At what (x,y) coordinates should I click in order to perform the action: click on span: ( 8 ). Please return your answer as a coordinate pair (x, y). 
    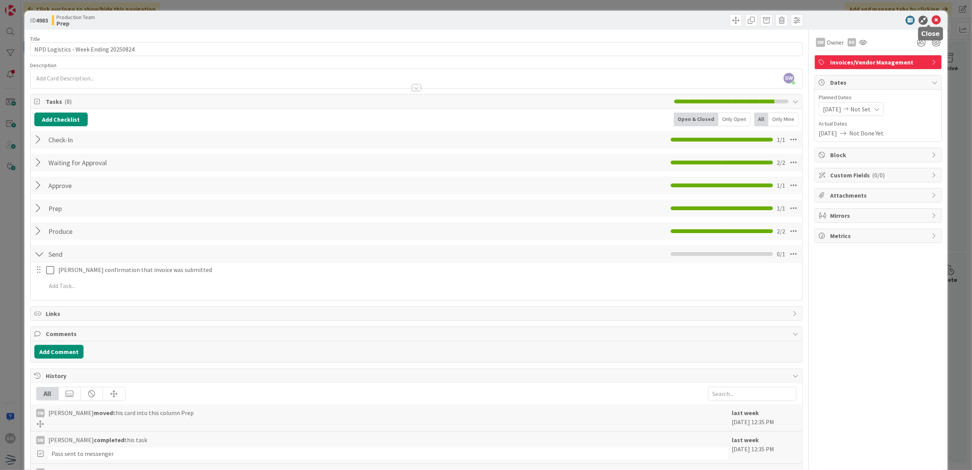
    Looking at the image, I should click on (68, 101).